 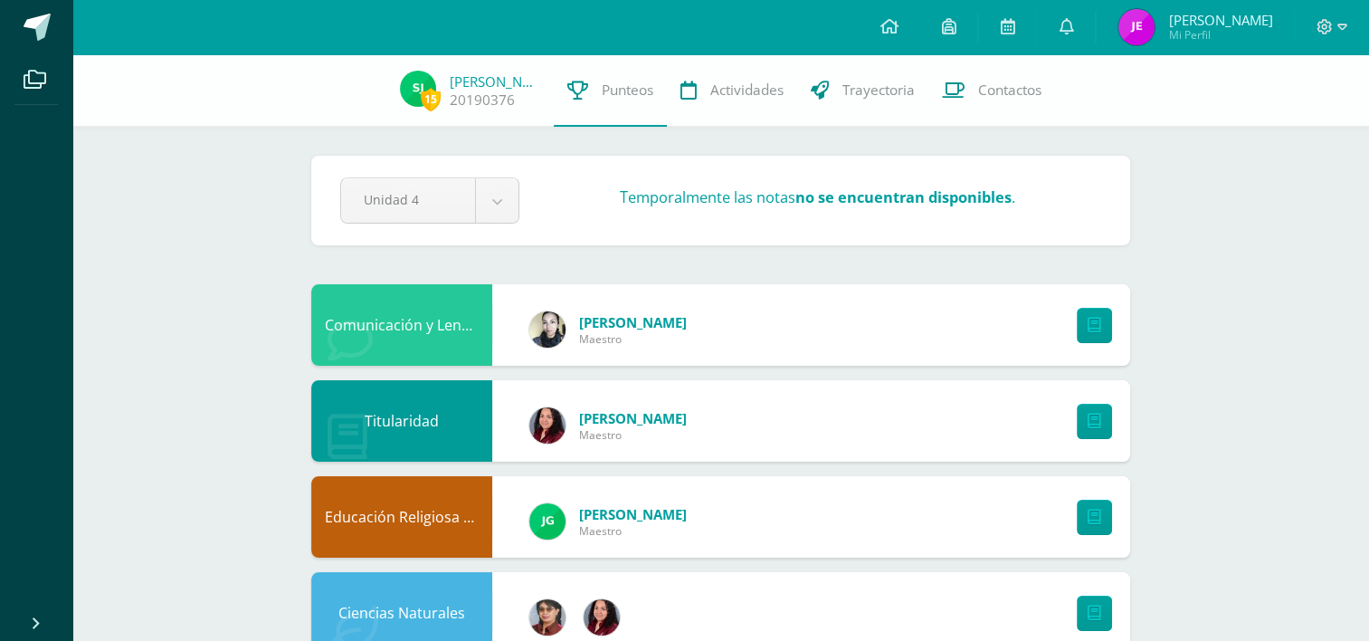 What do you see at coordinates (547, 329) in the screenshot?
I see `img: 119c9a59dca757fc394b575038654f60.png` at bounding box center [547, 329].